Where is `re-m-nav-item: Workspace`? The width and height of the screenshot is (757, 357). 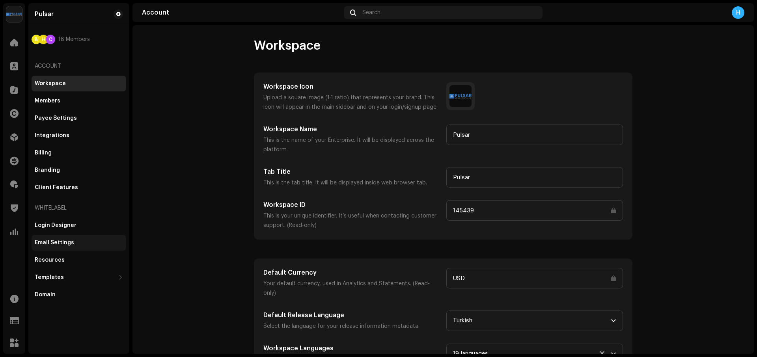 re-m-nav-item: Workspace is located at coordinates (79, 84).